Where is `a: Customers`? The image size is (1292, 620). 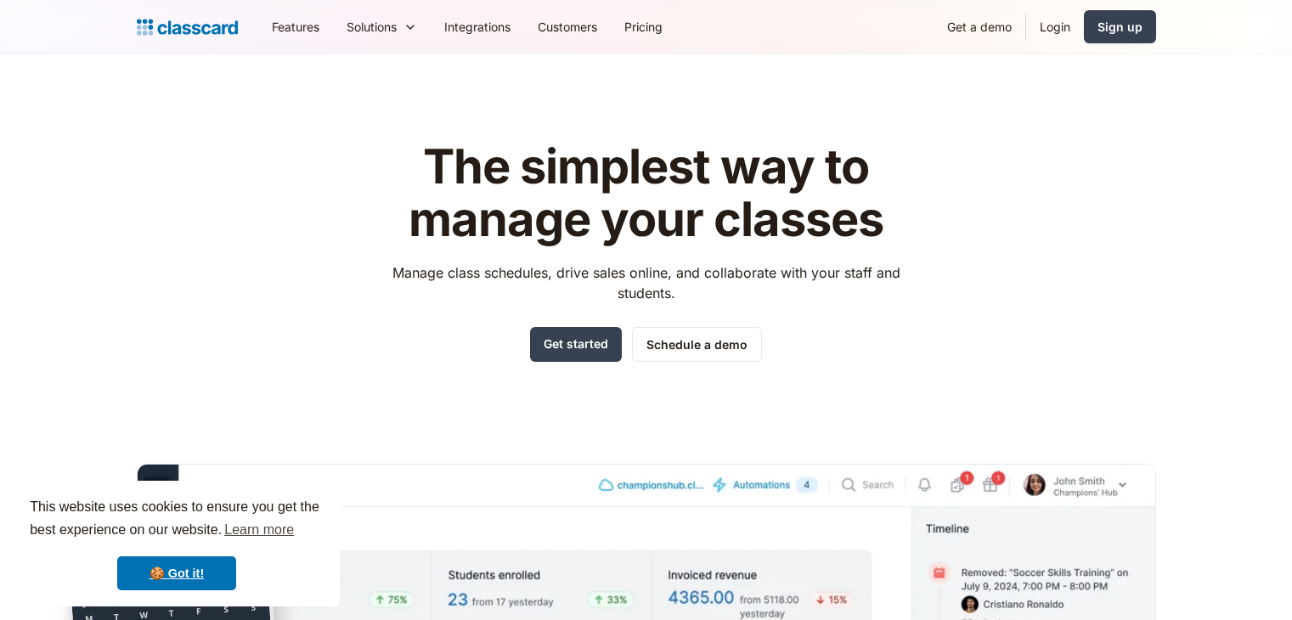
a: Customers is located at coordinates (568, 26).